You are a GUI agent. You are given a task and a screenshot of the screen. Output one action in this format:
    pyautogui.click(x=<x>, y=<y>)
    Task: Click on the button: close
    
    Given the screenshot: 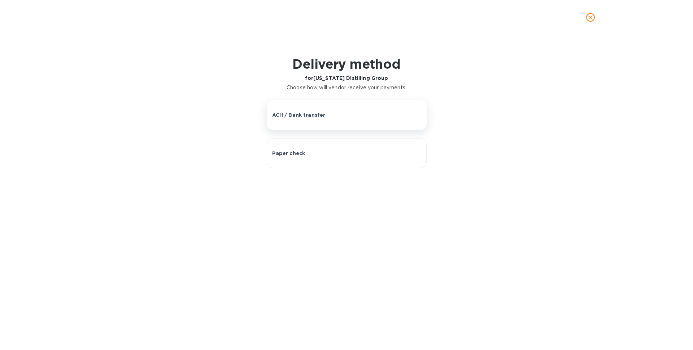 What is the action you would take?
    pyautogui.click(x=591, y=17)
    